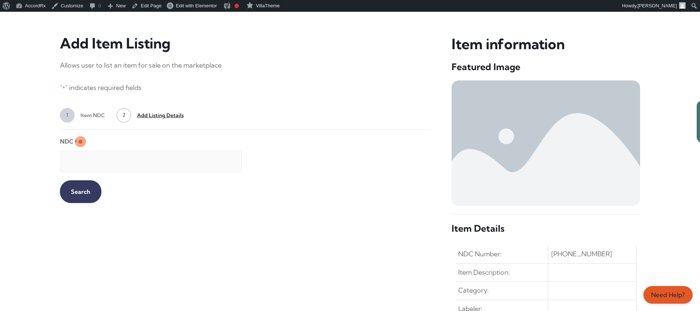  I want to click on h3: Item information, so click(546, 44).